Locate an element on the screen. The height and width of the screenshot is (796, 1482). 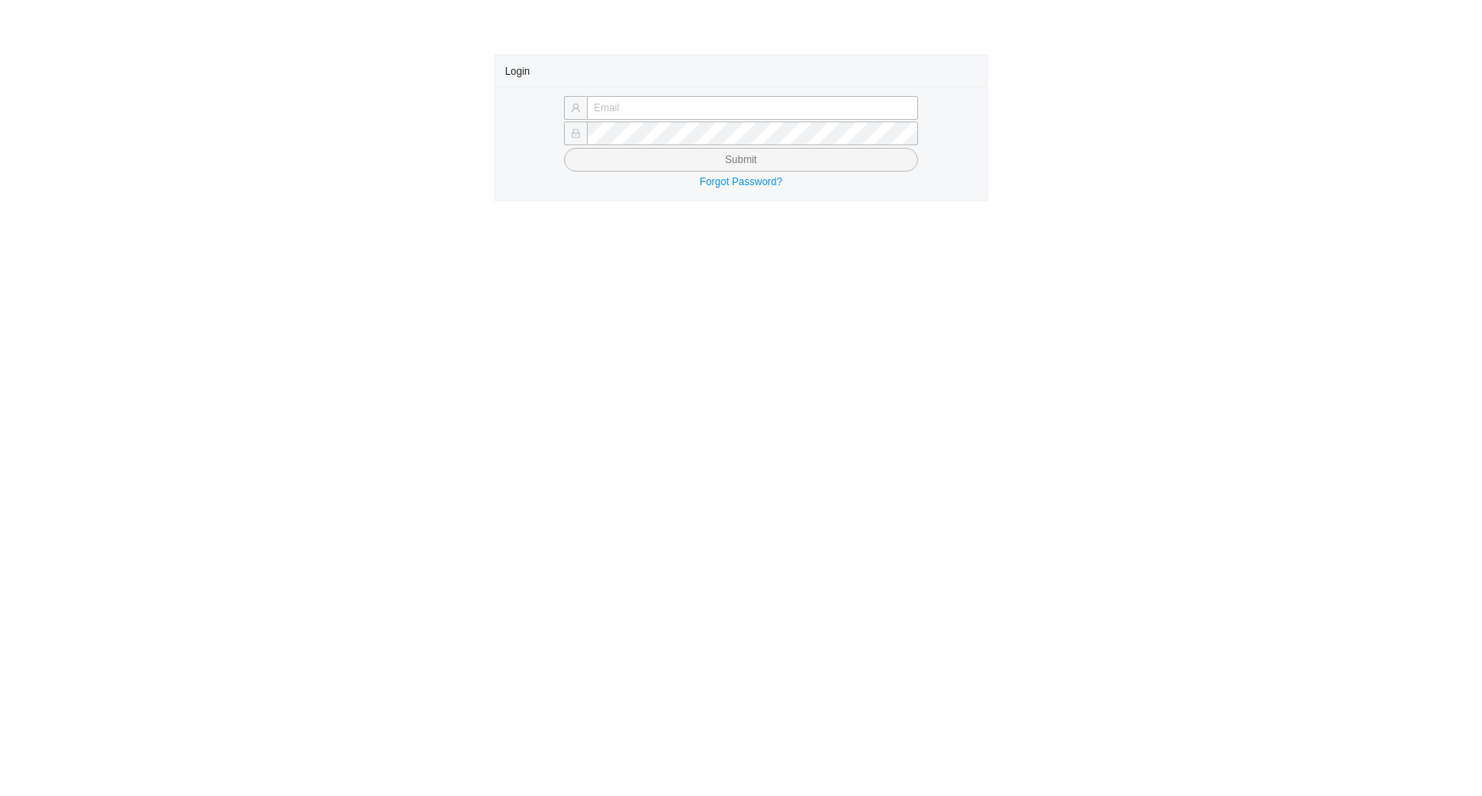
span: user is located at coordinates (576, 108).